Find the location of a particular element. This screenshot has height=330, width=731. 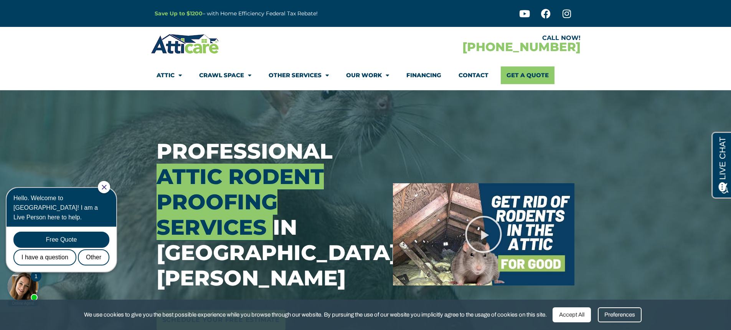

div: Preferences is located at coordinates (620, 314).